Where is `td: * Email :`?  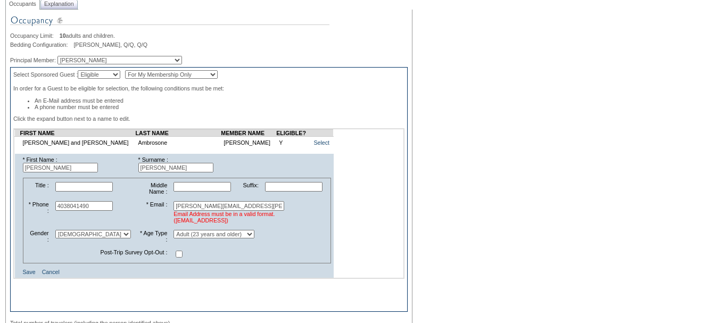
td: * Email : is located at coordinates (152, 212).